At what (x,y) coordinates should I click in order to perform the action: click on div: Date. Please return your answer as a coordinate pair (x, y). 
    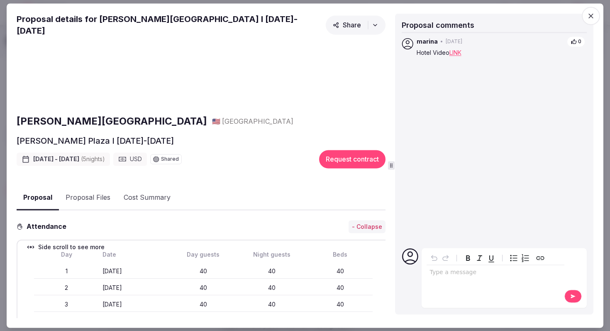
    Looking at the image, I should click on (135, 255).